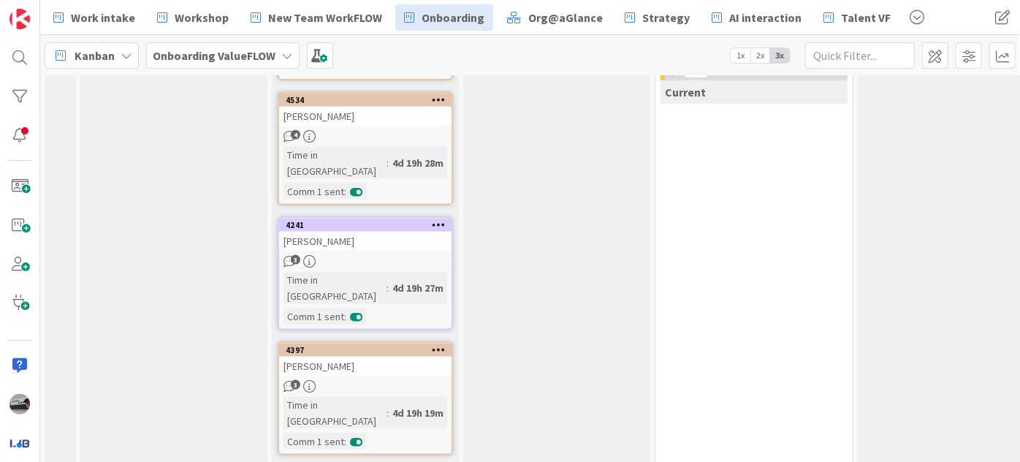 The height and width of the screenshot is (462, 1020). I want to click on span: Org@aGlance, so click(566, 18).